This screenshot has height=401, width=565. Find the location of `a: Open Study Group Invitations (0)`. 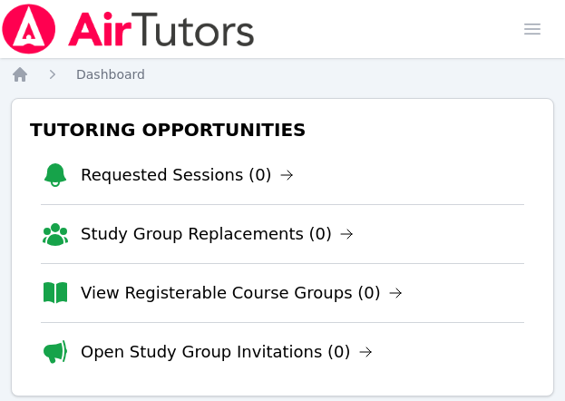

a: Open Study Group Invitations (0) is located at coordinates (227, 352).